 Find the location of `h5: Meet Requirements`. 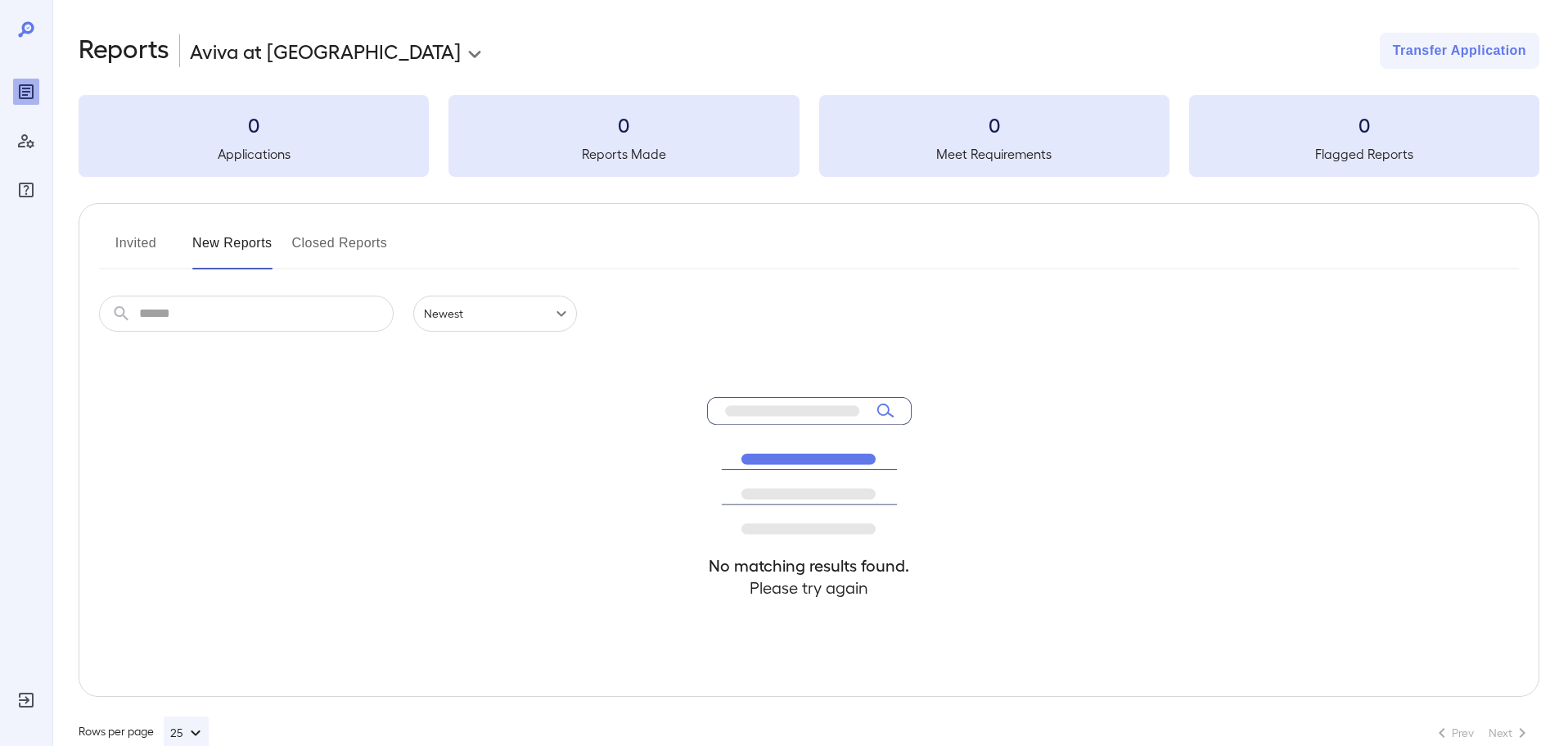

h5: Meet Requirements is located at coordinates (995, 154).